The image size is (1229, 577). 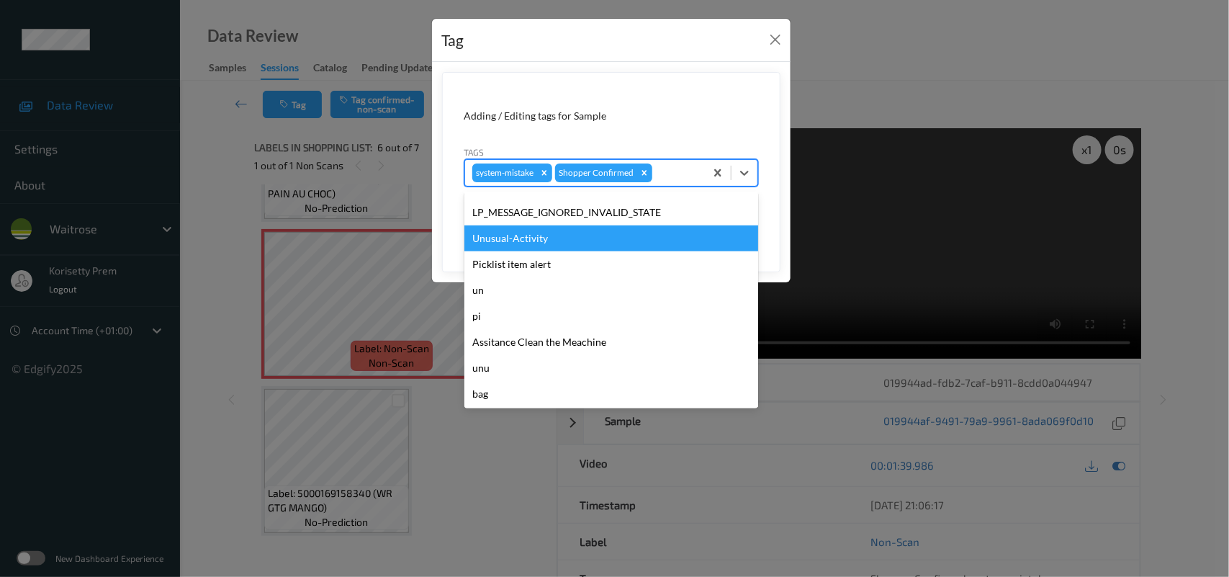 I want to click on div: unu, so click(x=611, y=368).